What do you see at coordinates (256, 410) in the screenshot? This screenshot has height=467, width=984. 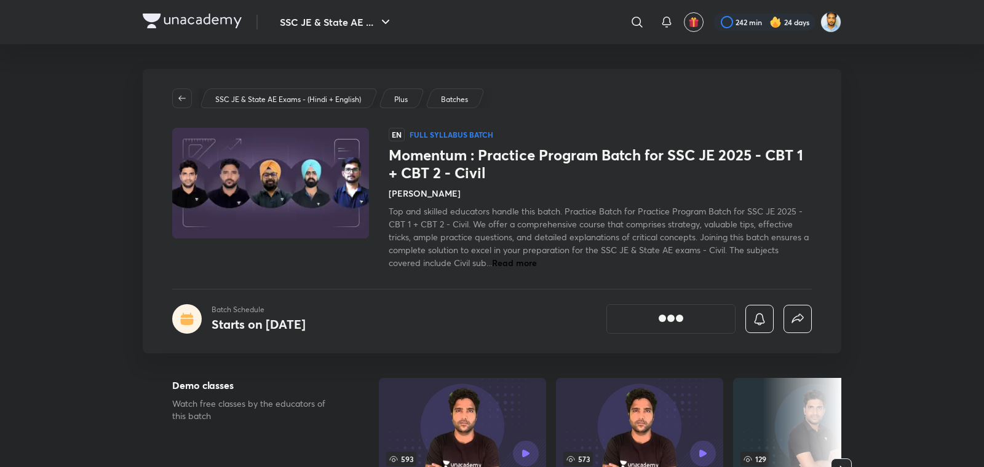 I see `p: Watch free classes by the educators of this batch` at bounding box center [256, 410].